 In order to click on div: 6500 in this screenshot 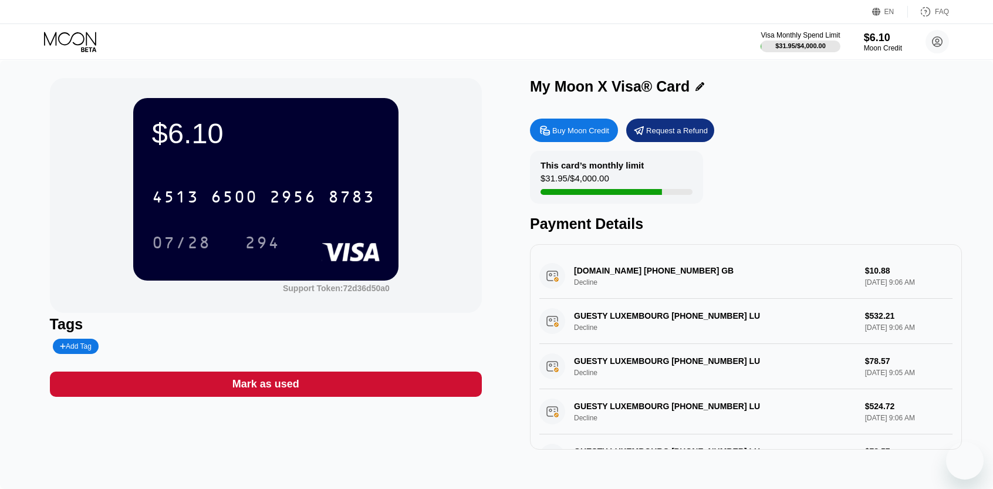, I will do `click(234, 198)`.